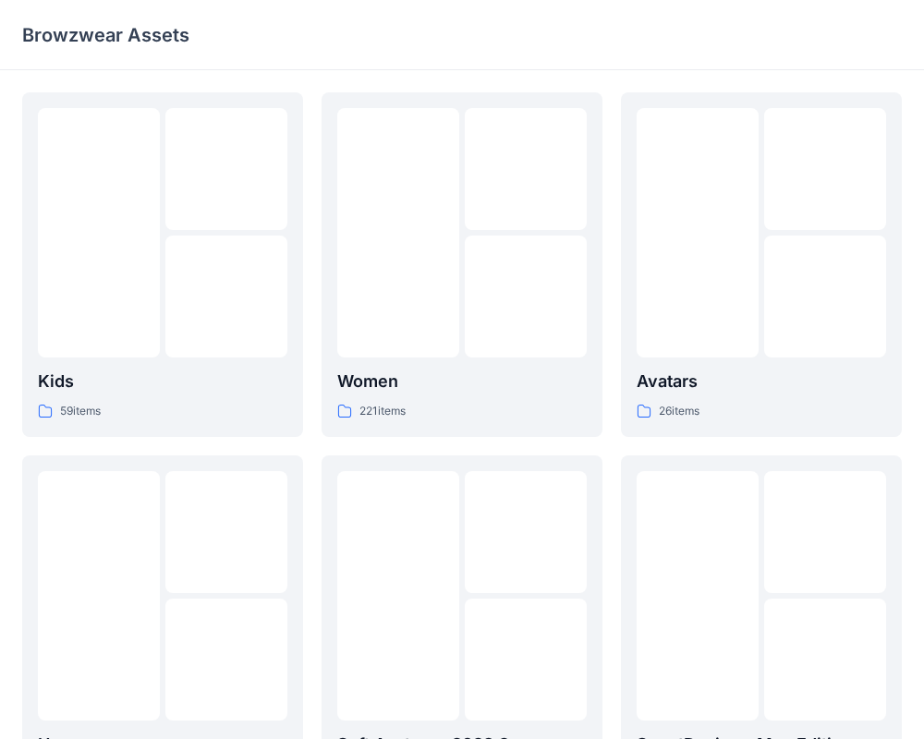 This screenshot has height=739, width=924. What do you see at coordinates (761, 382) in the screenshot?
I see `p: Avatars` at bounding box center [761, 382].